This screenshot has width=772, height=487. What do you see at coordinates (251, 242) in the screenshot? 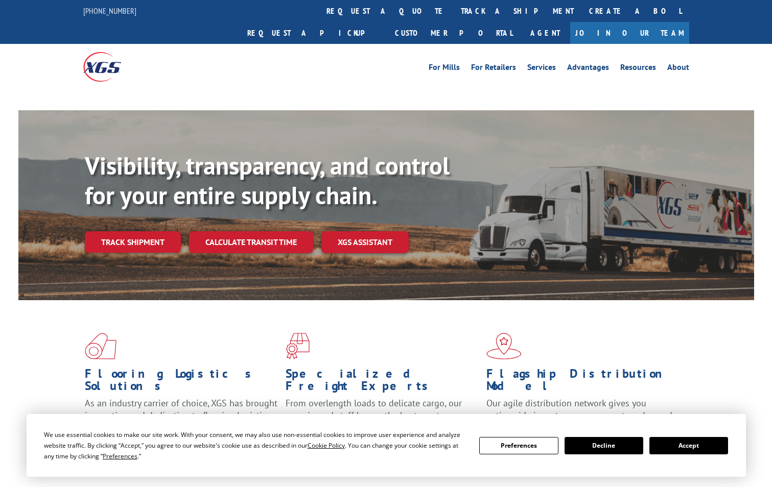
I see `a: Calculate transit time` at bounding box center [251, 242].